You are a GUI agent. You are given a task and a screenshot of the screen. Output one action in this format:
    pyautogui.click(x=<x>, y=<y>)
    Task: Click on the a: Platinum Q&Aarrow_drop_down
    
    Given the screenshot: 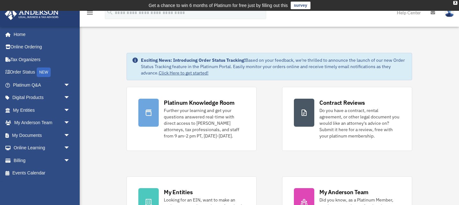 What is the action you would take?
    pyautogui.click(x=42, y=85)
    